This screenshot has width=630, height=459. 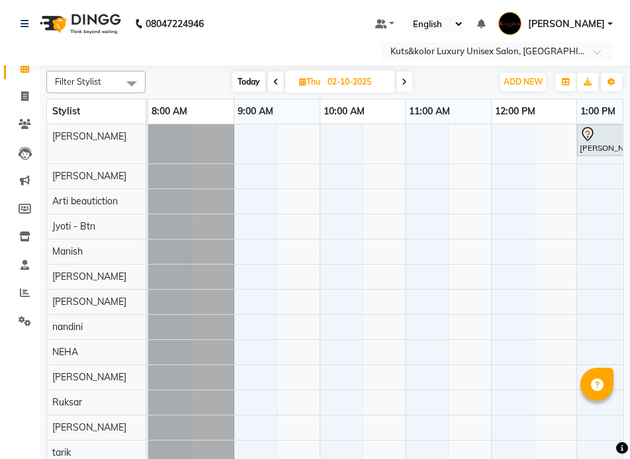 What do you see at coordinates (62, 453) in the screenshot?
I see `span: tarik` at bounding box center [62, 453].